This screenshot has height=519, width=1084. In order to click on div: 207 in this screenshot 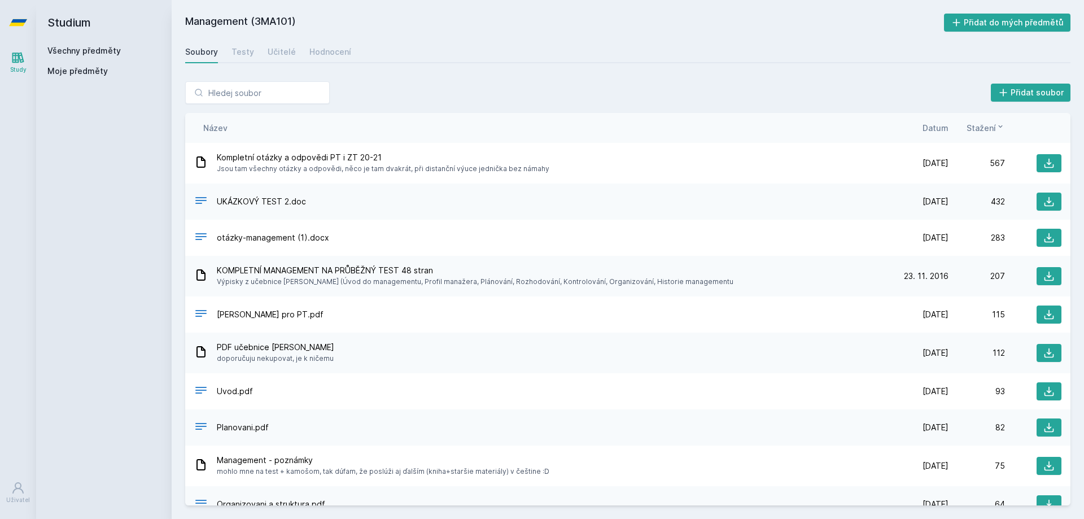, I will do `click(976, 276)`.